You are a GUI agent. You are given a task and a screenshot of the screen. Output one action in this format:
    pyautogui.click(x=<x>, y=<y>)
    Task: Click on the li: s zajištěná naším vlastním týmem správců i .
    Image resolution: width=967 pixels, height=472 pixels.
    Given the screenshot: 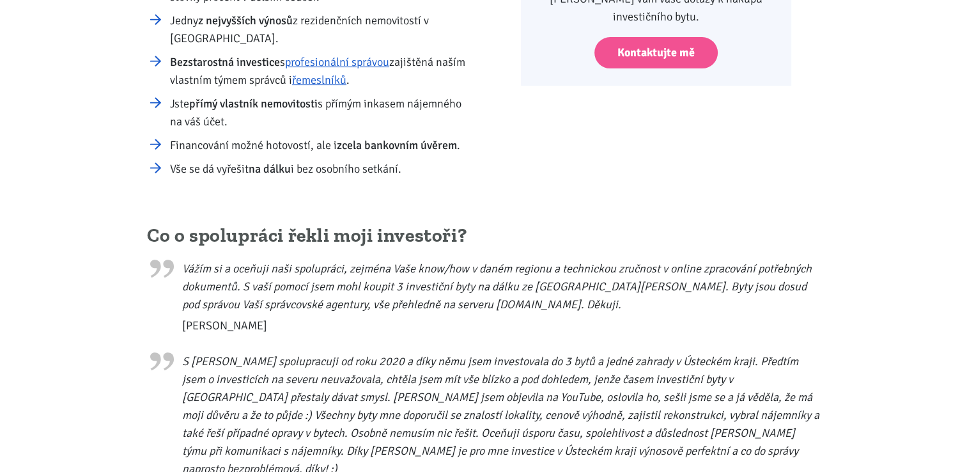 What is the action you would take?
    pyautogui.click(x=322, y=71)
    